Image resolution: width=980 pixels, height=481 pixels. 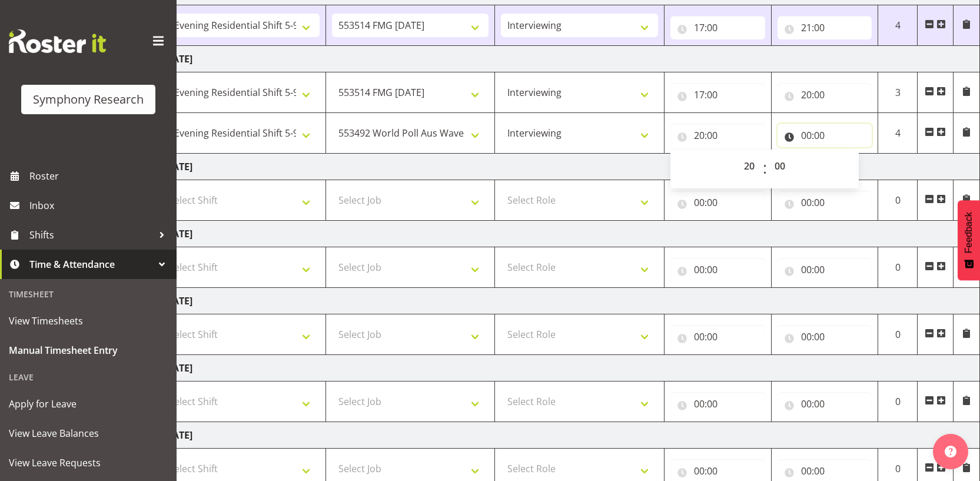 What do you see at coordinates (88, 404) in the screenshot?
I see `span: Apply for Leave` at bounding box center [88, 404].